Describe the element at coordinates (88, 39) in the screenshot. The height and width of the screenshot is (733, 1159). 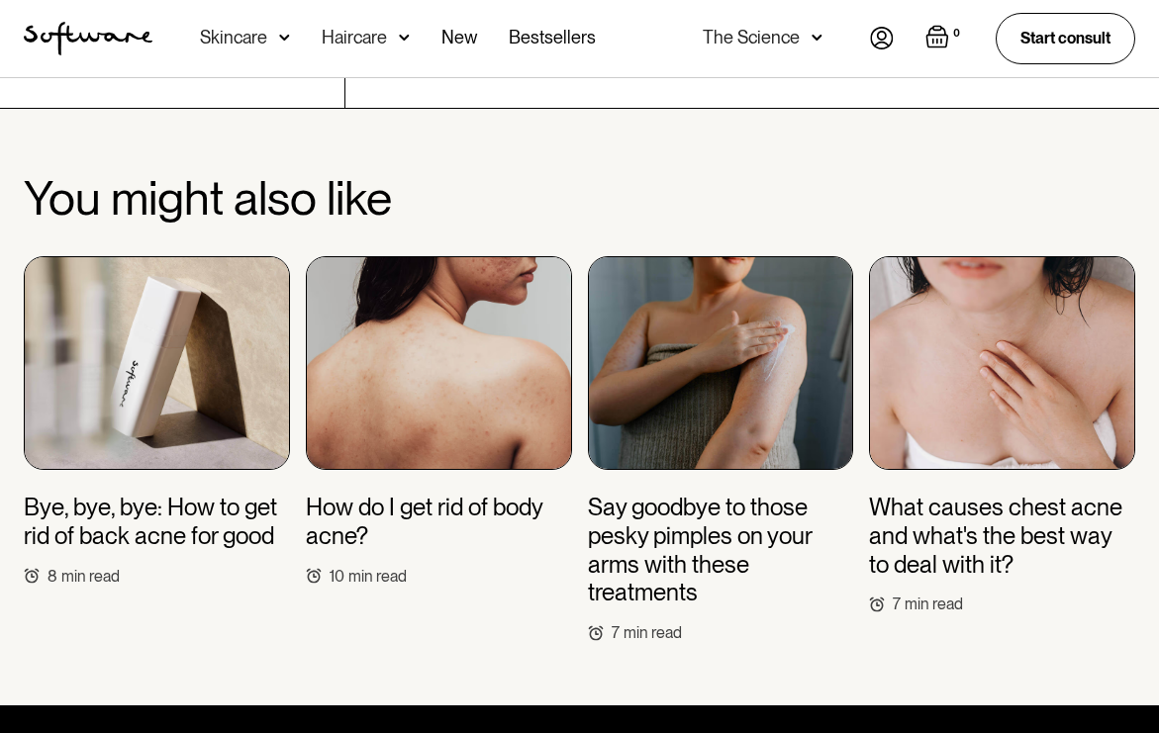
I see `a: home` at that location.